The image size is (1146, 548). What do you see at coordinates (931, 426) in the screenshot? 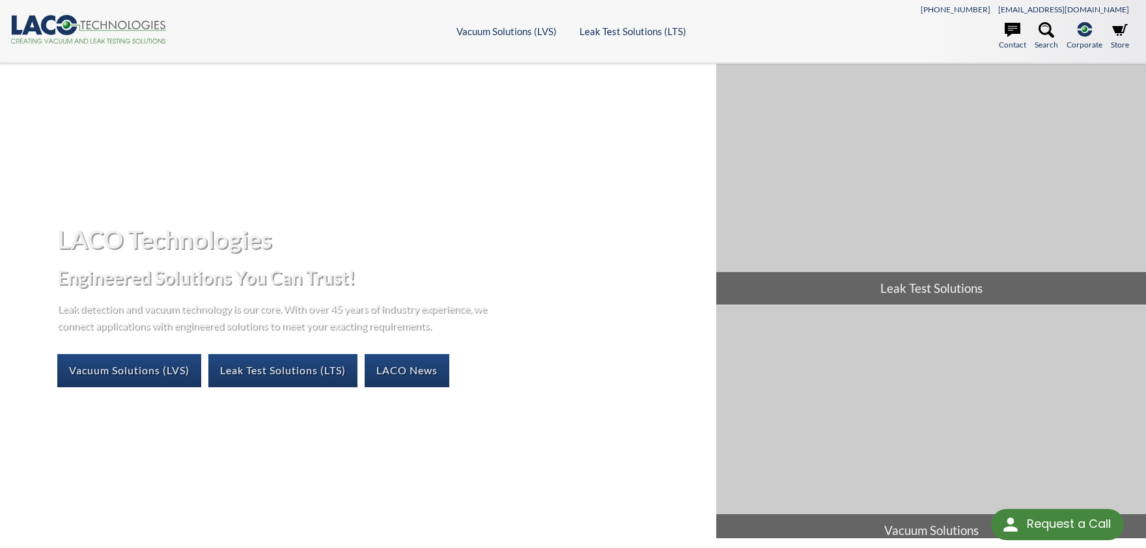
I see `a: Vacuum Solutions` at bounding box center [931, 426].